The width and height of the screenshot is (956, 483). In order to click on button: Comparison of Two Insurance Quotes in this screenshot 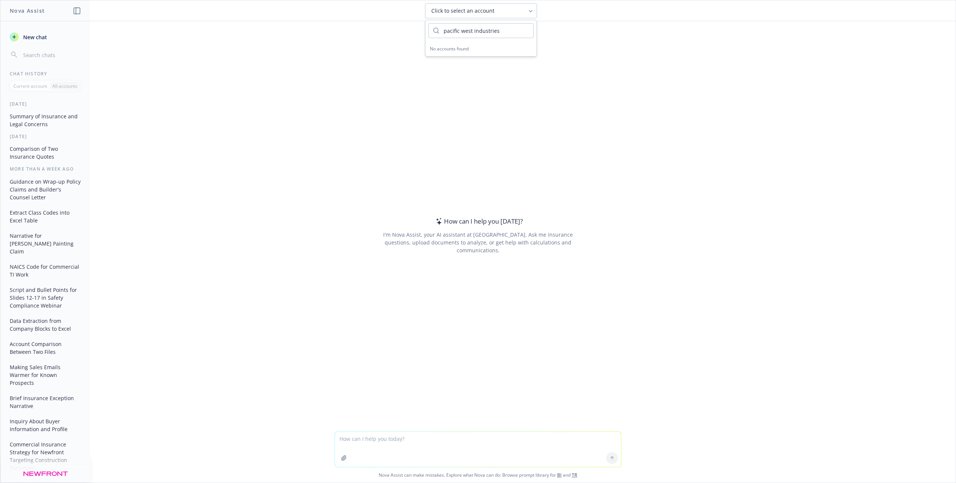, I will do `click(45, 153)`.